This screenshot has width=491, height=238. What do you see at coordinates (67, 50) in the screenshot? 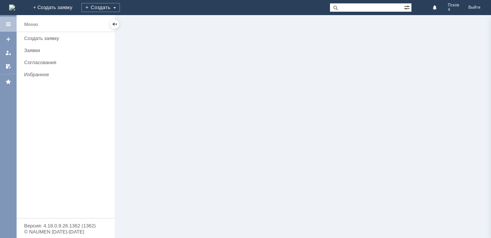
I see `div: Заявки` at bounding box center [67, 50].